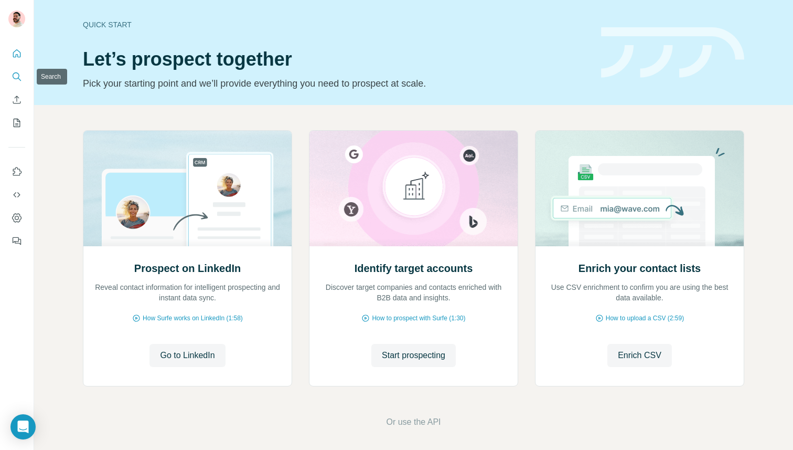 This screenshot has width=793, height=450. I want to click on span: How to upload a CSV (2:59), so click(645, 318).